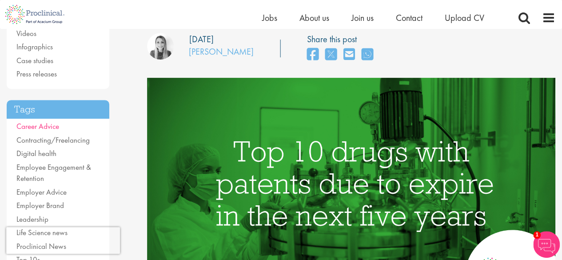 Image resolution: width=562 pixels, height=260 pixels. I want to click on a: Employee Engagement & Retention, so click(54, 173).